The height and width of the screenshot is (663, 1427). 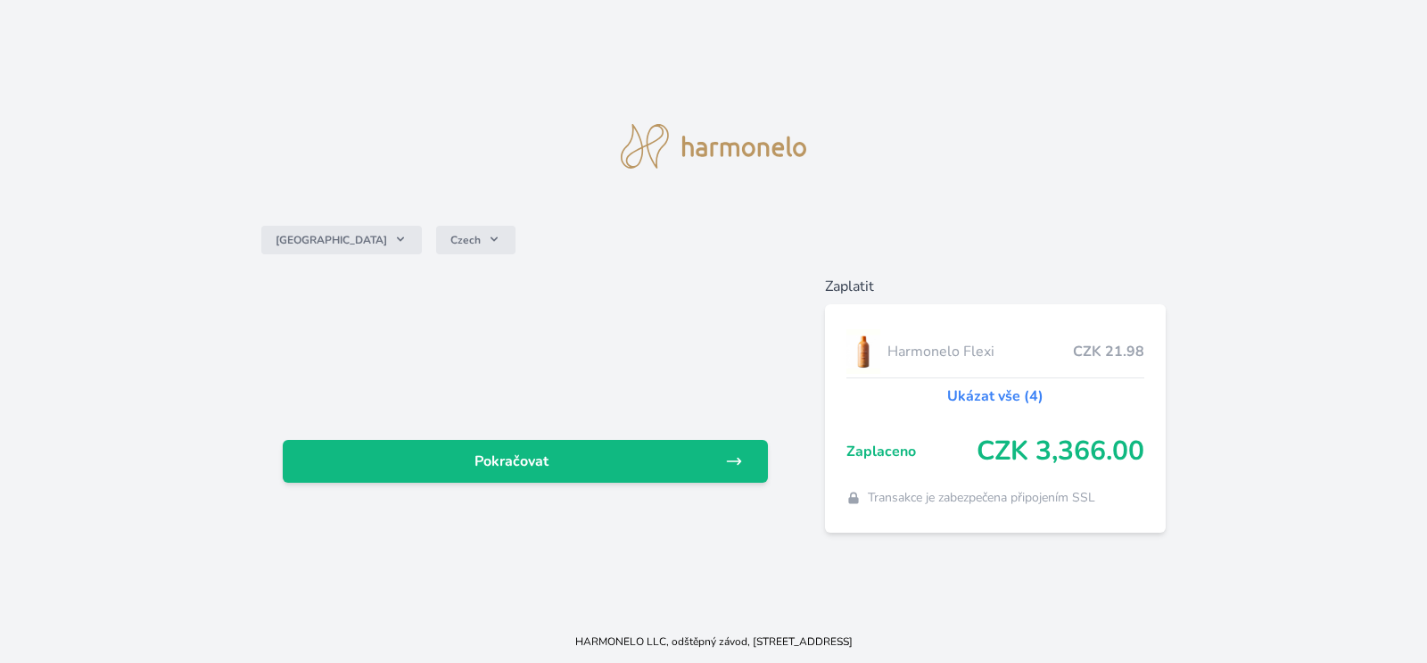 What do you see at coordinates (981, 498) in the screenshot?
I see `span: Transakce je zabezpečena připojením SSL` at bounding box center [981, 498].